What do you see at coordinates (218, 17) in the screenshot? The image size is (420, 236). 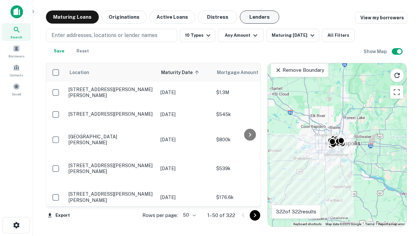 I see `button: Distress` at bounding box center [218, 17].